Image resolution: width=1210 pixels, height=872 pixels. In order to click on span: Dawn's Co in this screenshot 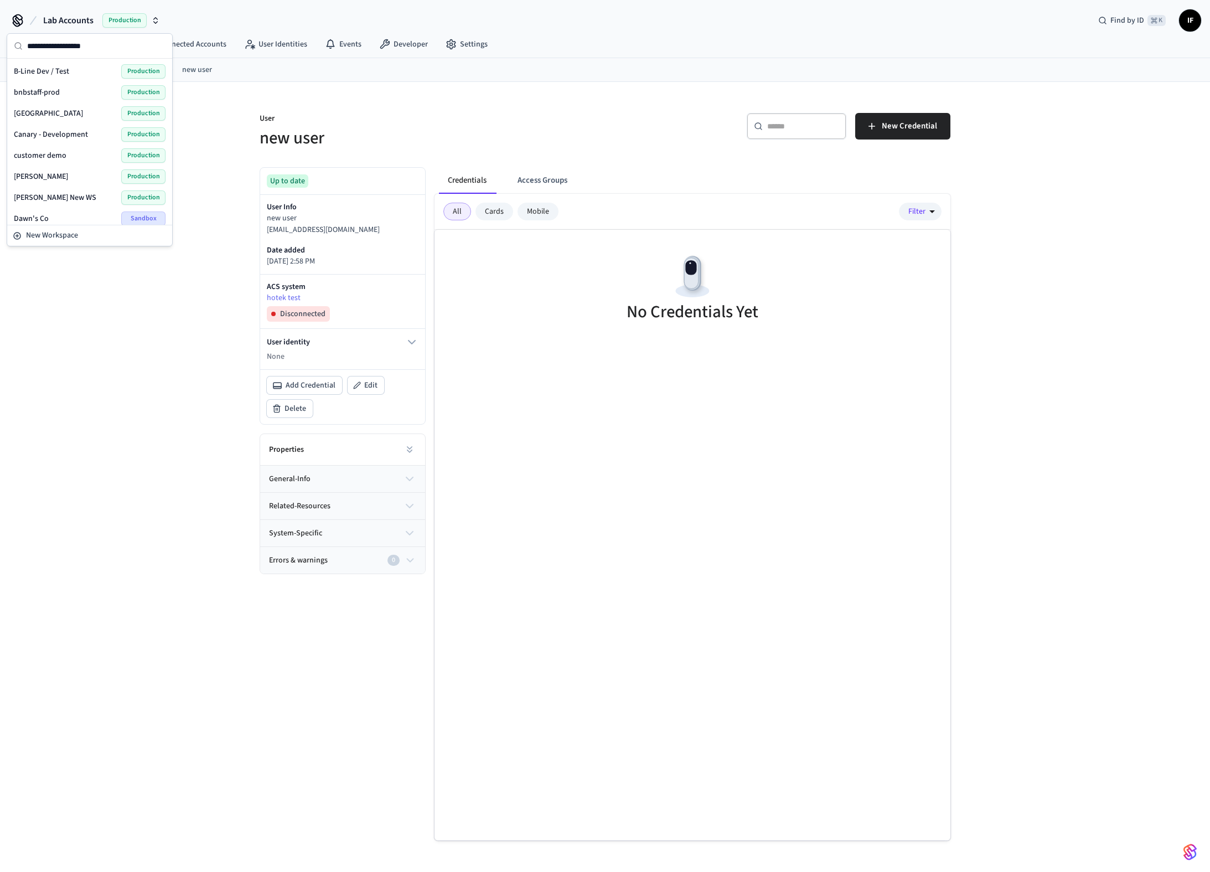, I will do `click(31, 219)`.